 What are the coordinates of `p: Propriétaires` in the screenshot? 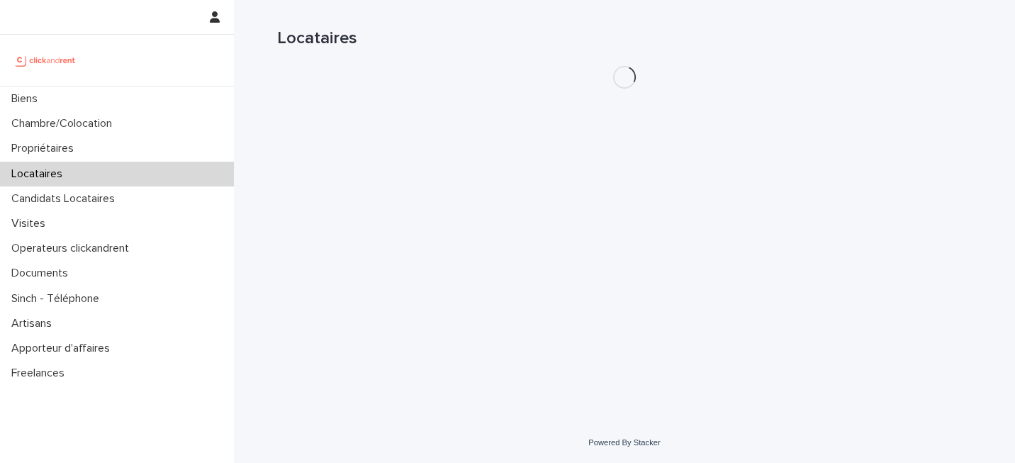 It's located at (45, 148).